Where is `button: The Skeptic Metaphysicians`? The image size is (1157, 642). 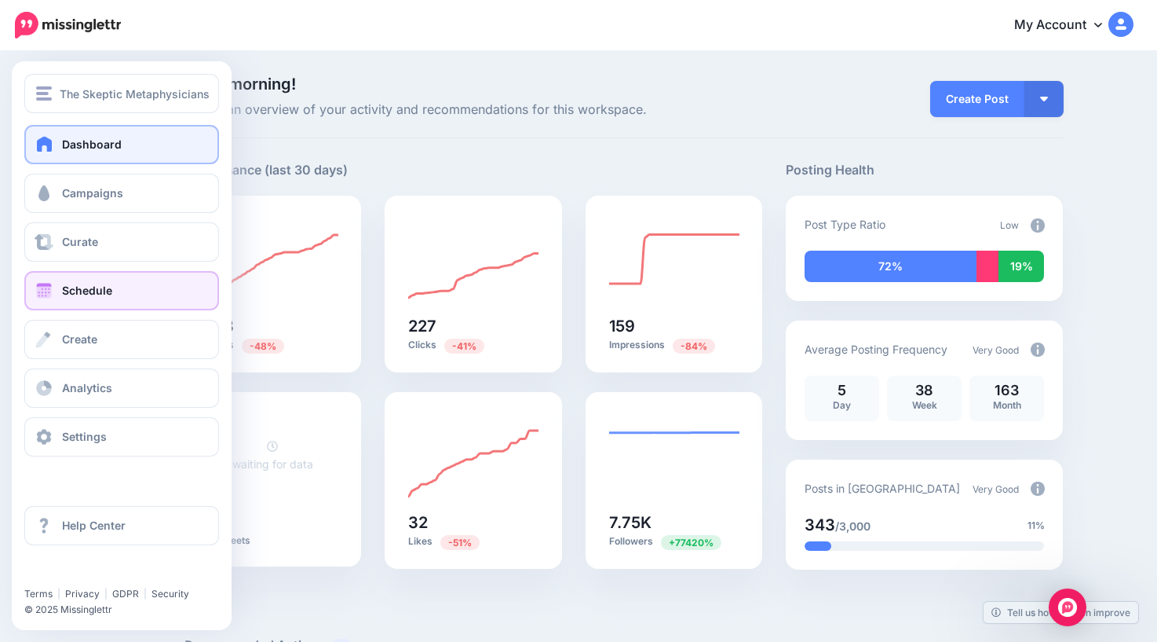 button: The Skeptic Metaphysicians is located at coordinates (122, 93).